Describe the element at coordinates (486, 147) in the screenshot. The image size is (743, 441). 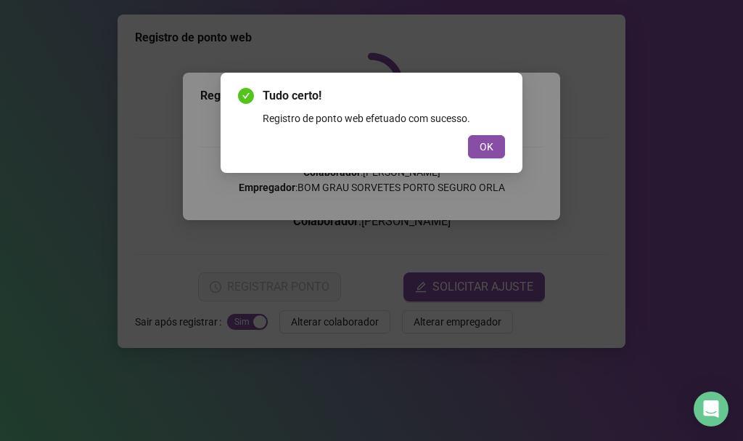
I see `span: OK` at that location.